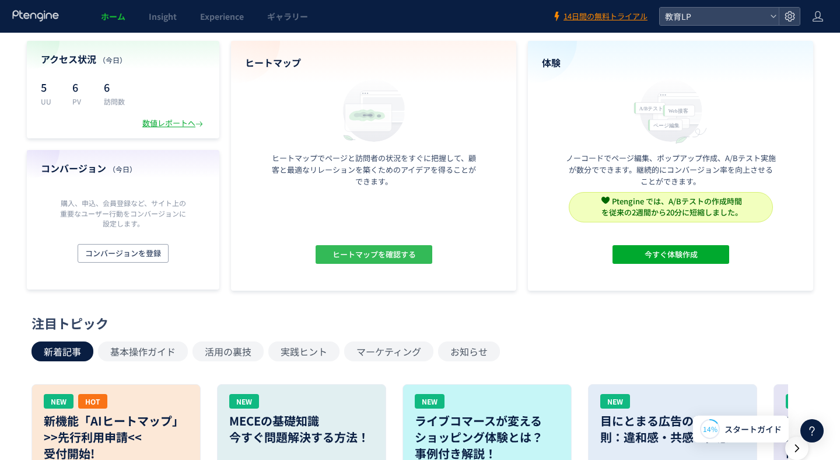 The width and height of the screenshot is (840, 460). Describe the element at coordinates (123, 253) in the screenshot. I see `button: コンバージョンを登録` at that location.